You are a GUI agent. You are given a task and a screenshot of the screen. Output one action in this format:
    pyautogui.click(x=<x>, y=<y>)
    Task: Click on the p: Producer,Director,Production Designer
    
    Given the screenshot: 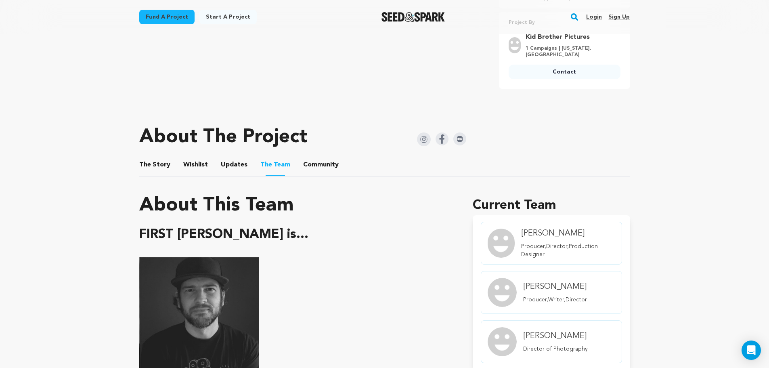 What is the action you would take?
    pyautogui.click(x=568, y=250)
    